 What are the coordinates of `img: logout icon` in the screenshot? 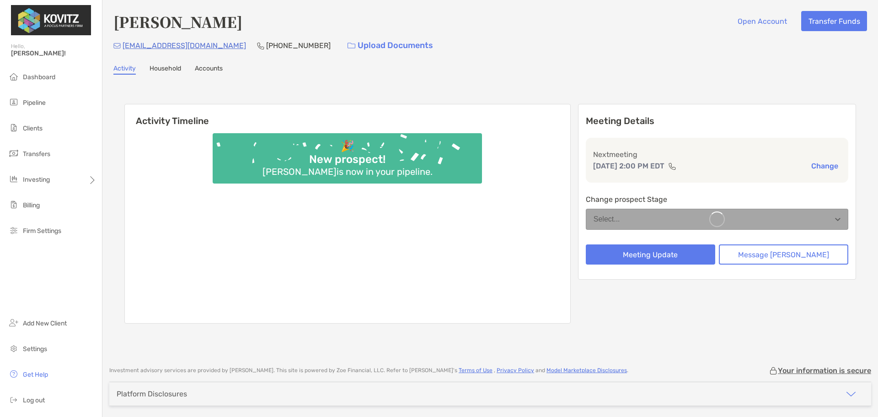 It's located at (14, 399).